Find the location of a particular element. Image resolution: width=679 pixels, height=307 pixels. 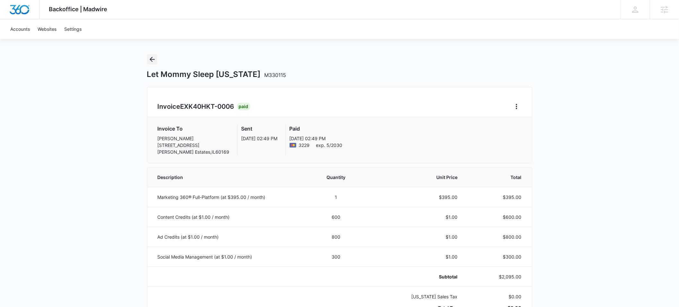

p: $800.00 is located at coordinates (497, 237).